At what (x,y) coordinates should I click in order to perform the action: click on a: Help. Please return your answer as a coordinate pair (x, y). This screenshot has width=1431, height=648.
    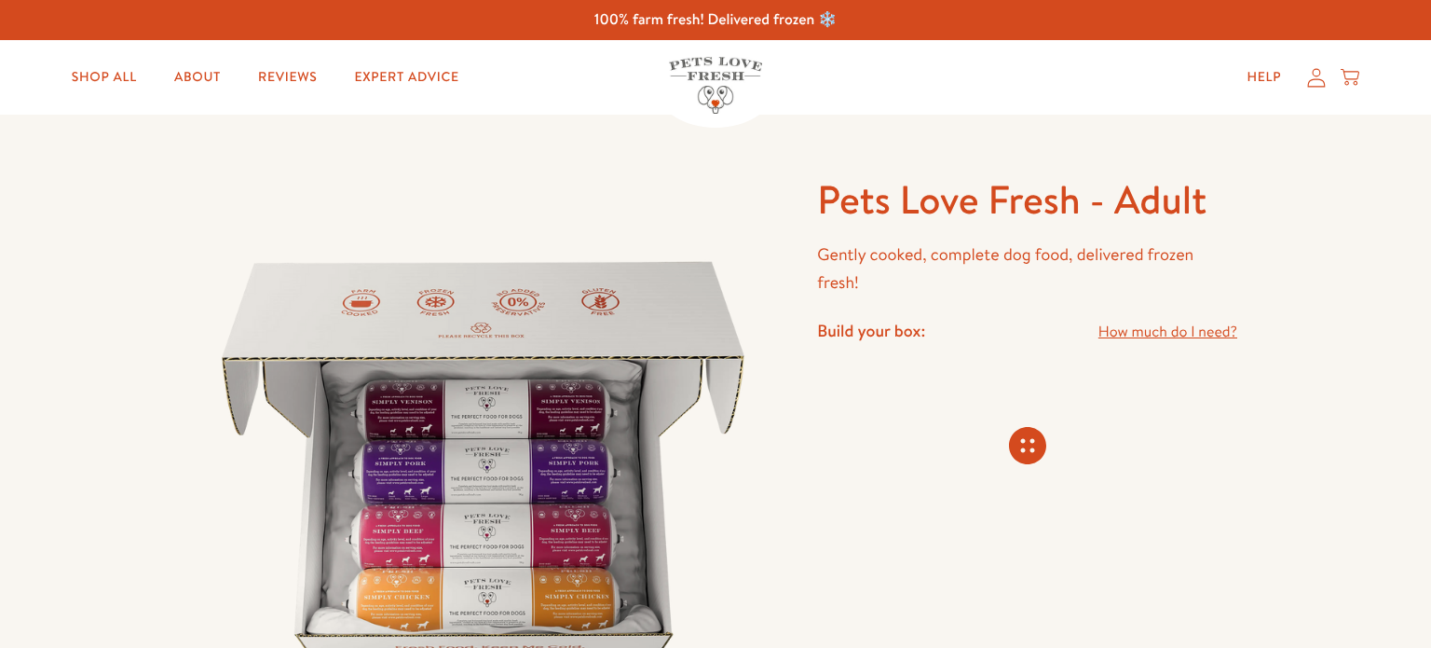
    Looking at the image, I should click on (1264, 77).